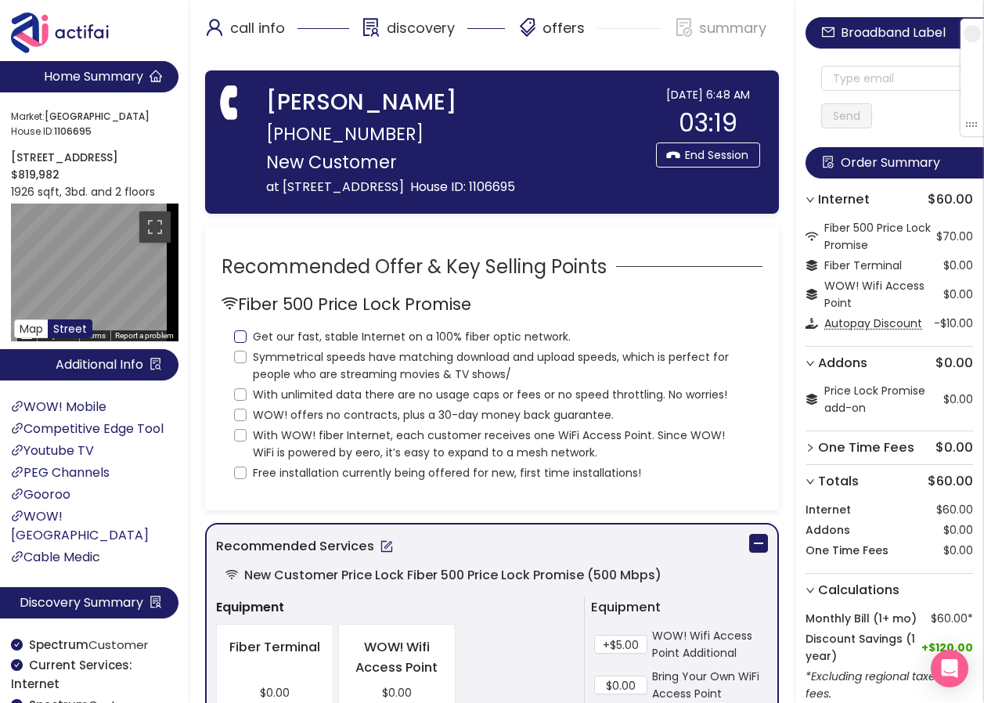  What do you see at coordinates (59, 644) in the screenshot?
I see `b: Spectrum` at bounding box center [59, 644].